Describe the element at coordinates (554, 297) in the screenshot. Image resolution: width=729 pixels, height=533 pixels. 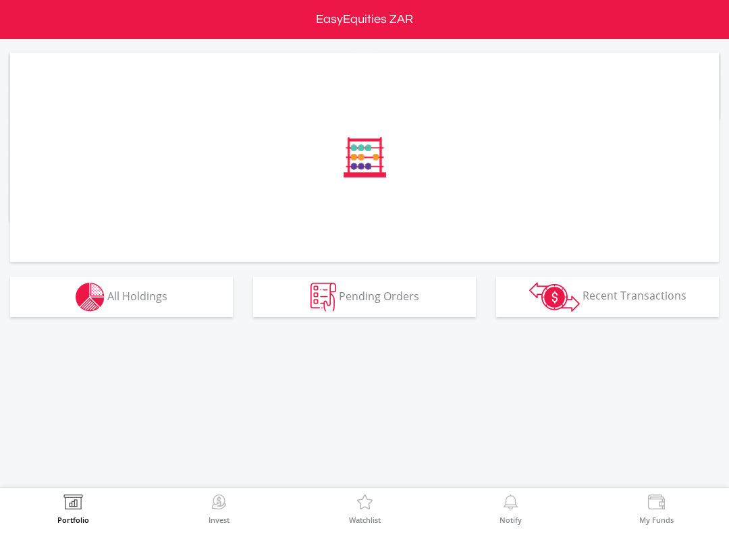
I see `img: transactions-zar-wht.png` at that location.